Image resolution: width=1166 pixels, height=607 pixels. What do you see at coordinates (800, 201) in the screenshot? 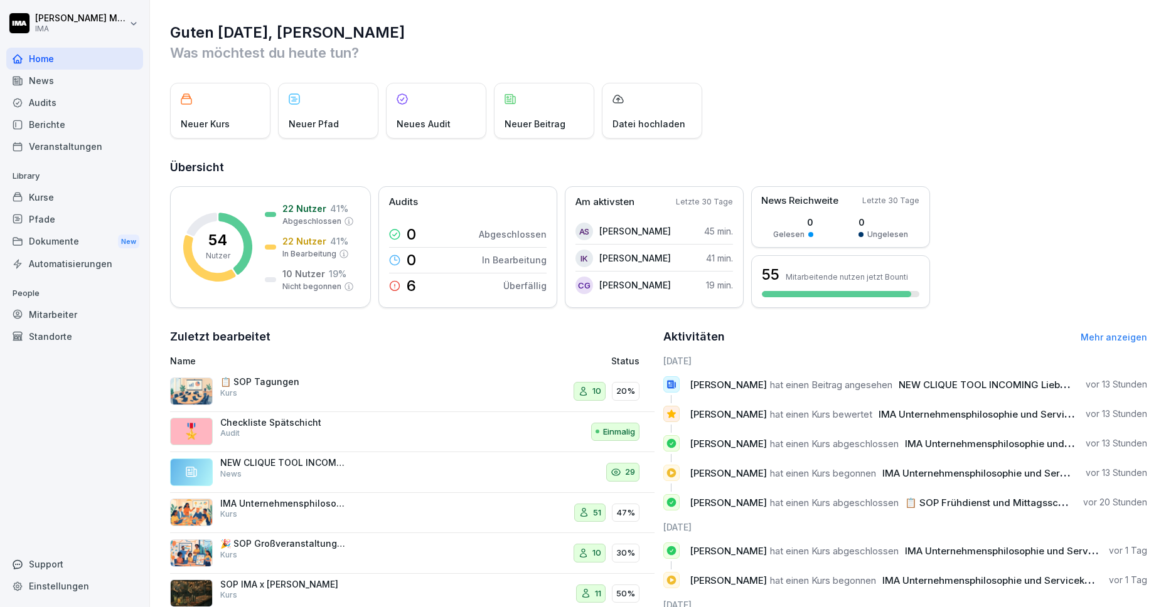
I see `p: News Reichweite` at bounding box center [800, 201].